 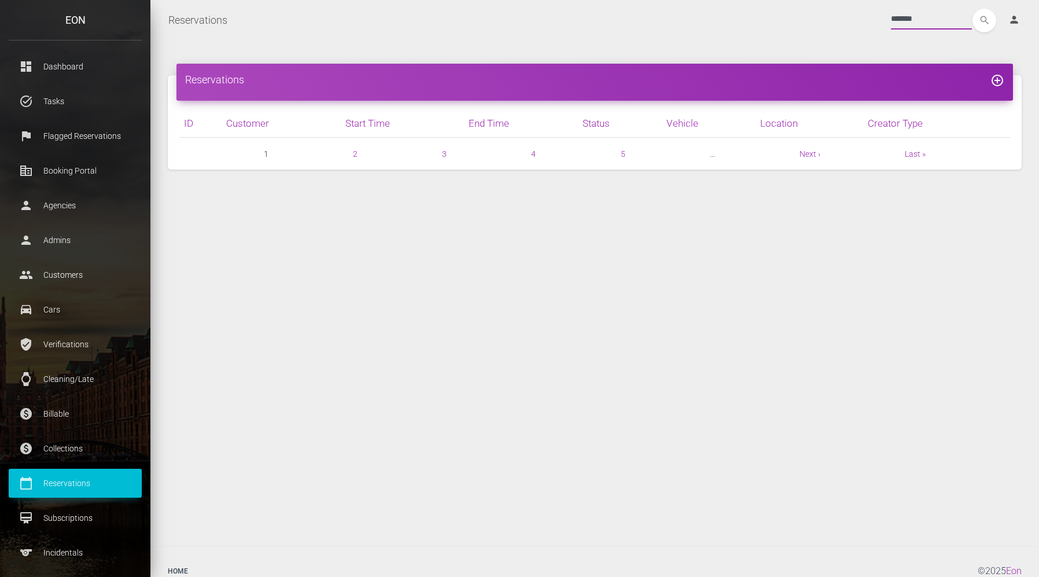 I want to click on a: person Admins, so click(x=75, y=240).